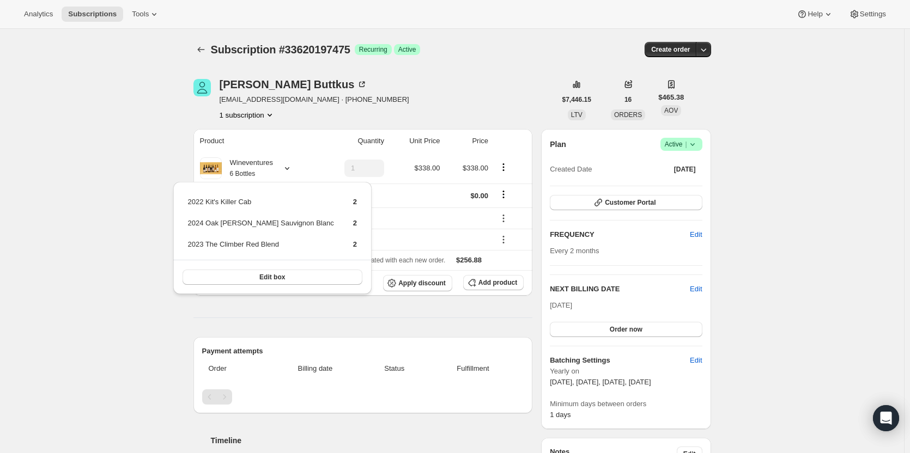 This screenshot has height=453, width=910. What do you see at coordinates (145, 14) in the screenshot?
I see `button: Tools` at bounding box center [145, 14].